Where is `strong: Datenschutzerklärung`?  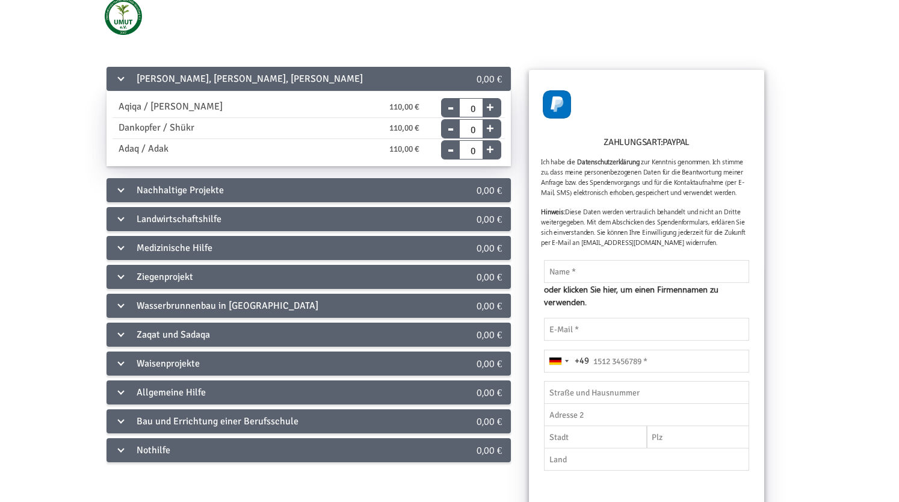 strong: Datenschutzerklärung is located at coordinates (608, 161).